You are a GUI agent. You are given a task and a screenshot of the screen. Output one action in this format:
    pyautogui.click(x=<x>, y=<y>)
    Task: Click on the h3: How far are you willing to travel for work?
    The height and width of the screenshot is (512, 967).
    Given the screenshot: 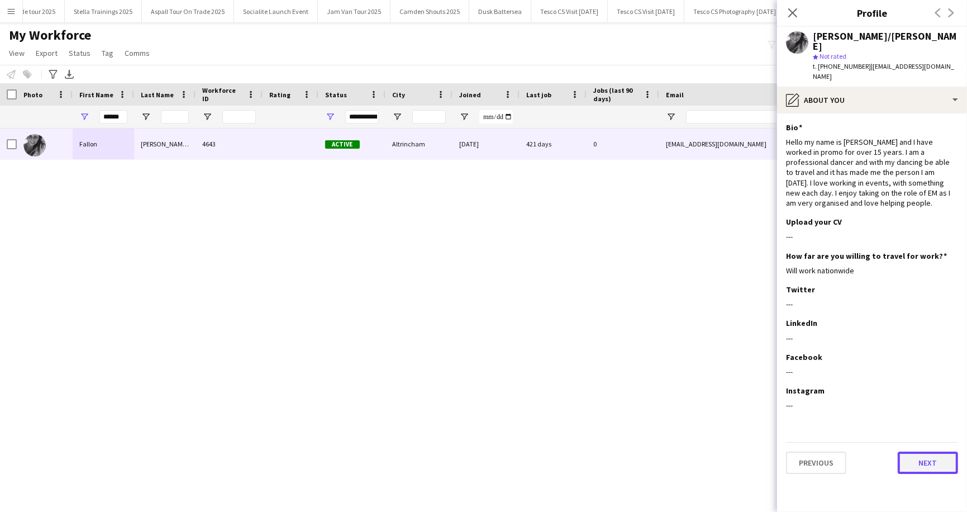 What is the action you would take?
    pyautogui.click(x=866, y=256)
    